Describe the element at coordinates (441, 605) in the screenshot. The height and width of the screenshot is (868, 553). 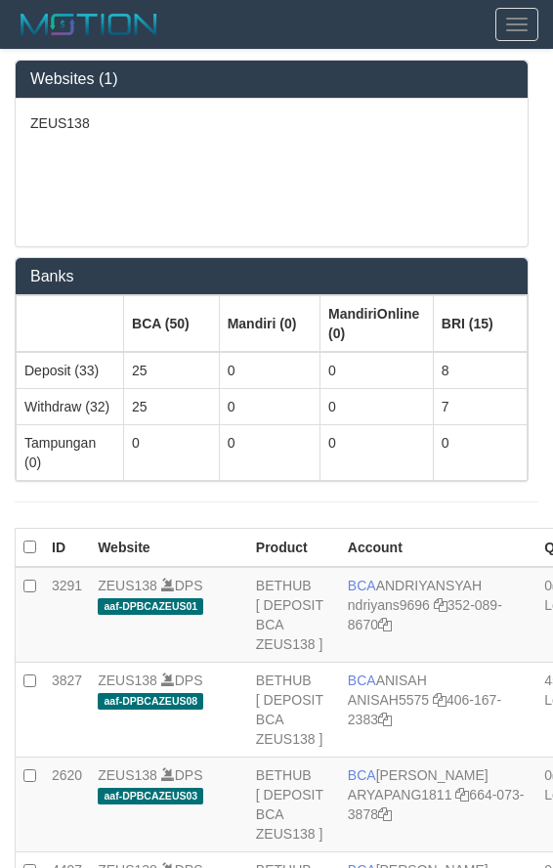
I see `a: Copy ndriyans9696 to clipboard` at that location.